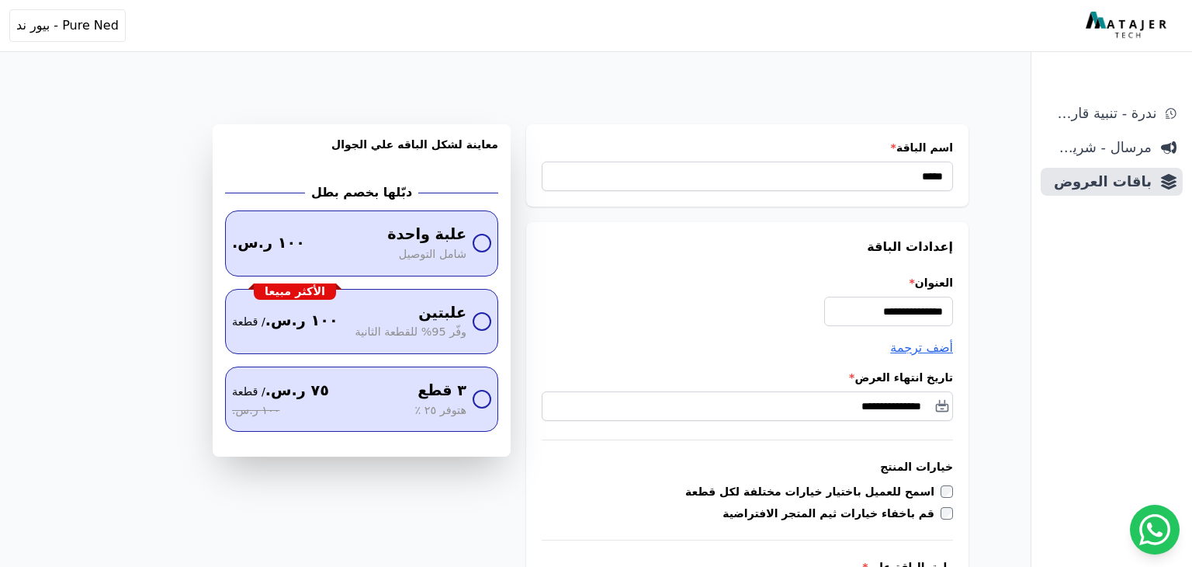 Image resolution: width=1192 pixels, height=567 pixels. What do you see at coordinates (747, 466) in the screenshot?
I see `h3: خيارات المنتج` at bounding box center [747, 466].